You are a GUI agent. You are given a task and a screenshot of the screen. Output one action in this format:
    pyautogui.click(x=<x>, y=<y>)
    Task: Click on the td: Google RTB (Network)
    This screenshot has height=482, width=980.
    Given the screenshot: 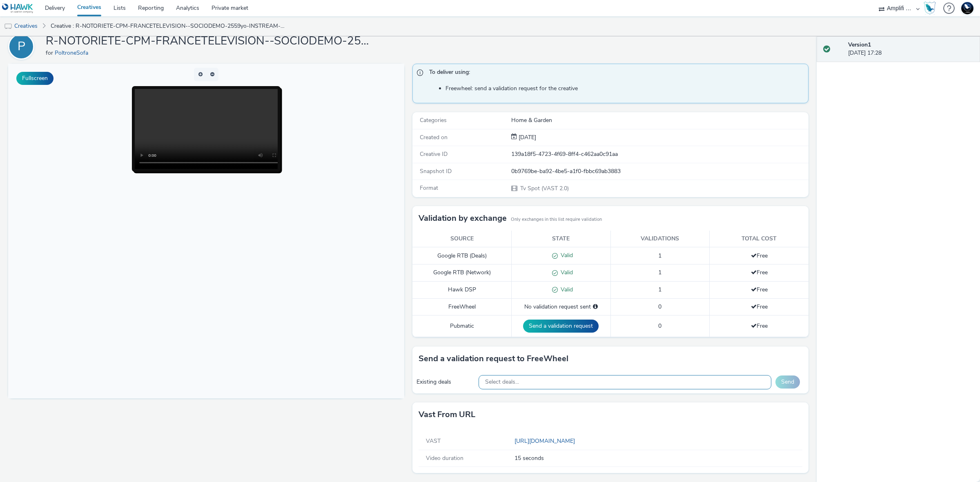 What is the action you would take?
    pyautogui.click(x=462, y=273)
    